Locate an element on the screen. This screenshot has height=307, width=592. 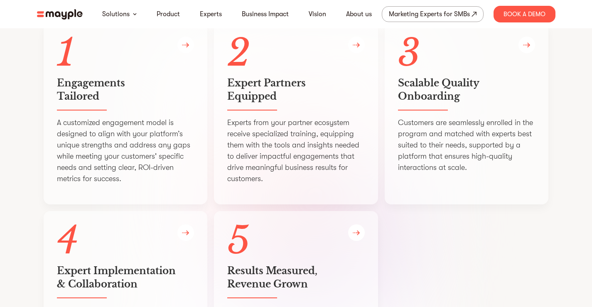
div: Book A Demo is located at coordinates (525, 14).